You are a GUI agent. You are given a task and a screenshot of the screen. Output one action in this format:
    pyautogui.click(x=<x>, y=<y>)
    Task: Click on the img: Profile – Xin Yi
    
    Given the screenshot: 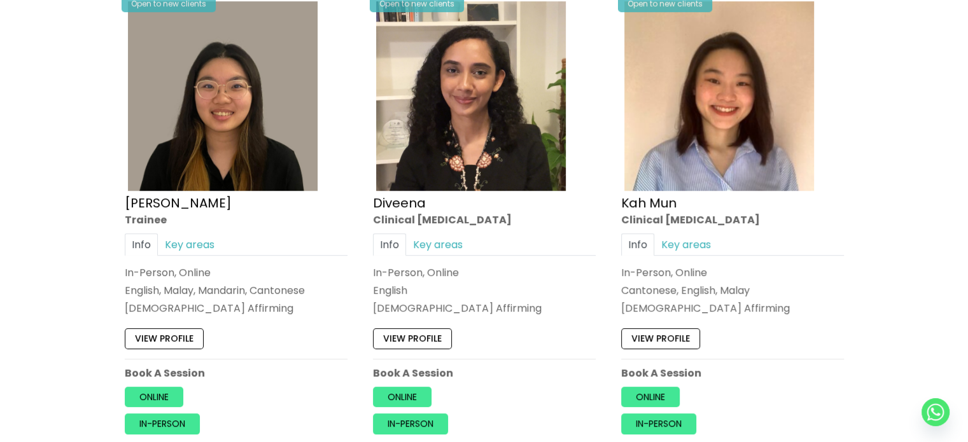 What is the action you would take?
    pyautogui.click(x=223, y=96)
    